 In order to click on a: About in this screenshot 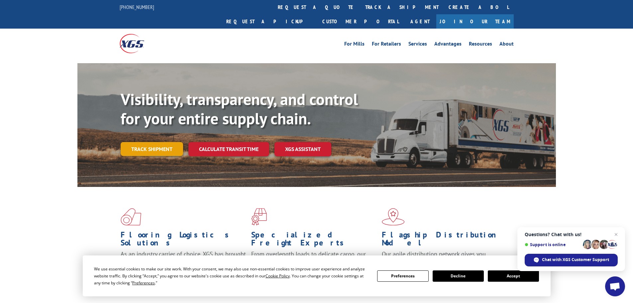, I will do `click(507, 45)`.